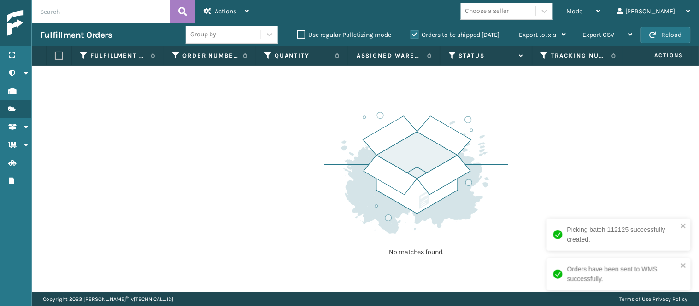 This screenshot has height=306, width=699. I want to click on img: logo, so click(48, 23).